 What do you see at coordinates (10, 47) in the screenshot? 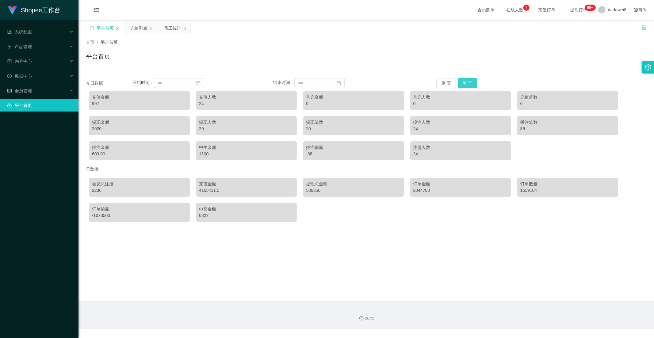
I see `i: 图标: appstore-o` at bounding box center [10, 47].